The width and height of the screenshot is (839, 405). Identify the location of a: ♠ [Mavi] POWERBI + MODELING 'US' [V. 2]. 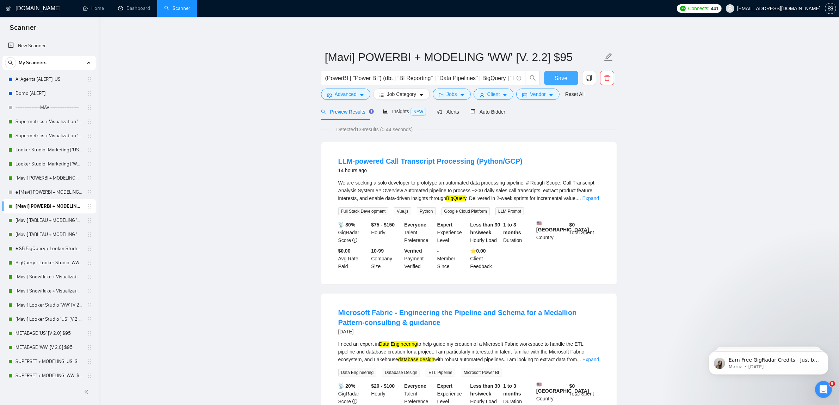
(49, 192).